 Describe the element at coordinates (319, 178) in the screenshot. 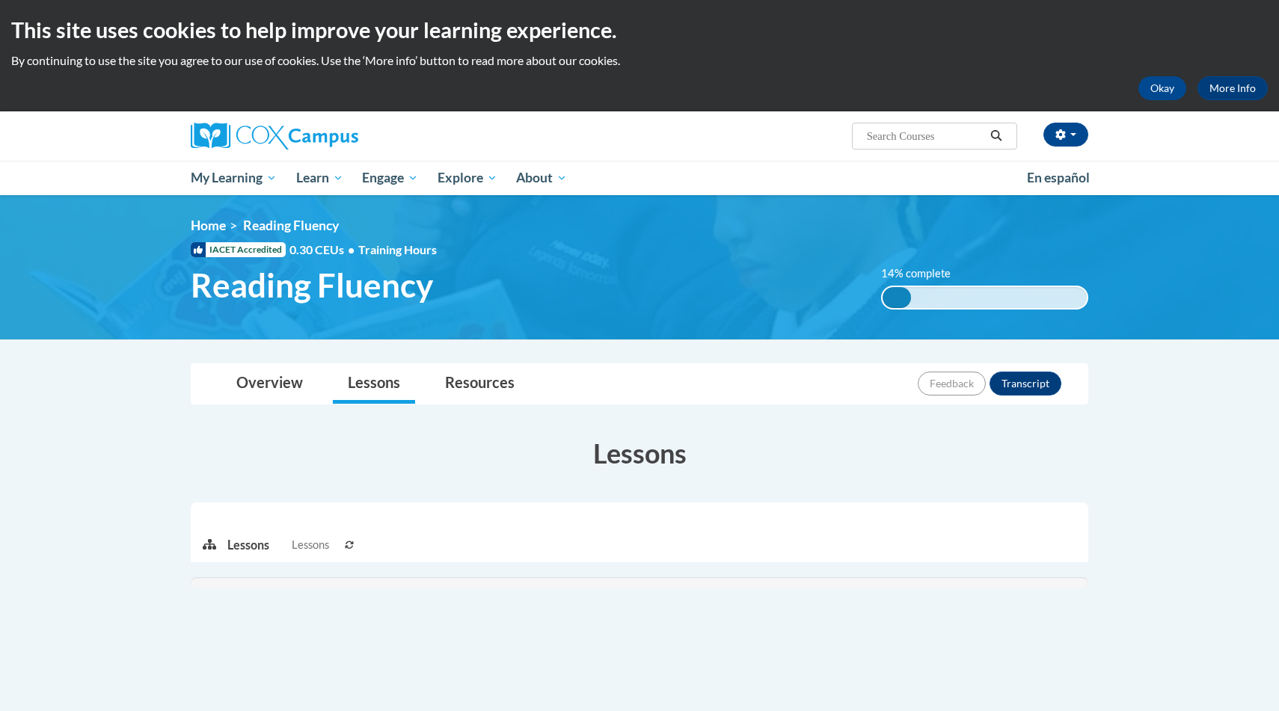

I see `span: Learn` at that location.